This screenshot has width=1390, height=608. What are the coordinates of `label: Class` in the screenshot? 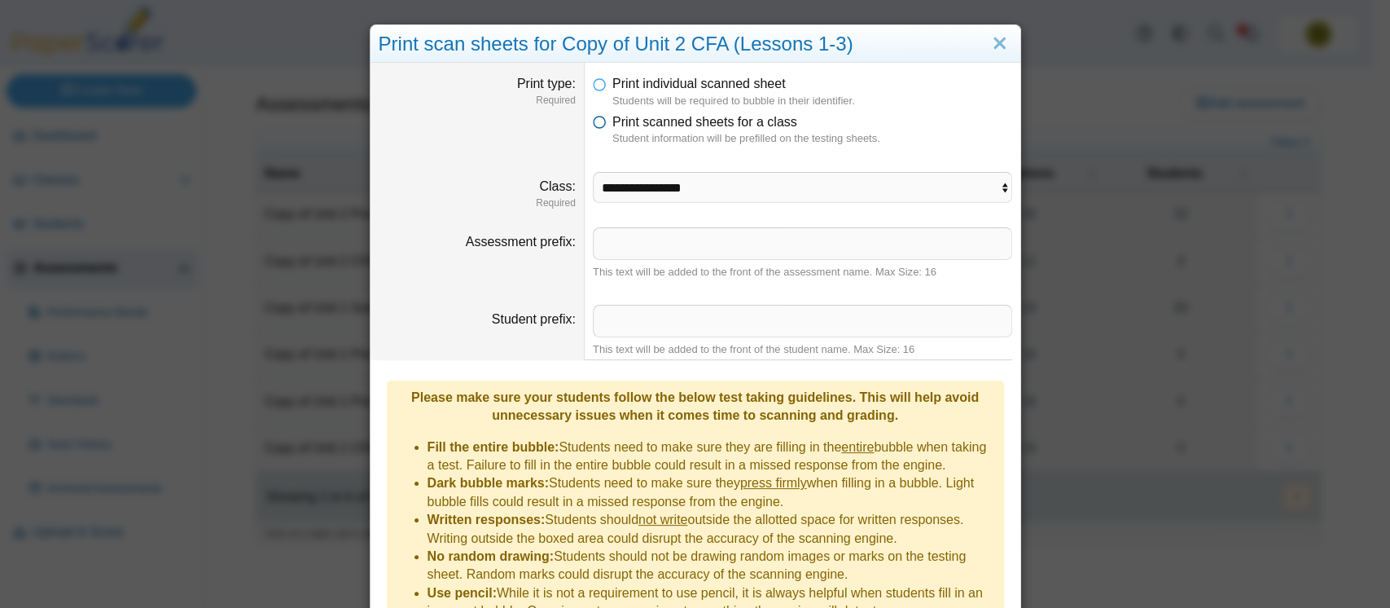 It's located at (557, 186).